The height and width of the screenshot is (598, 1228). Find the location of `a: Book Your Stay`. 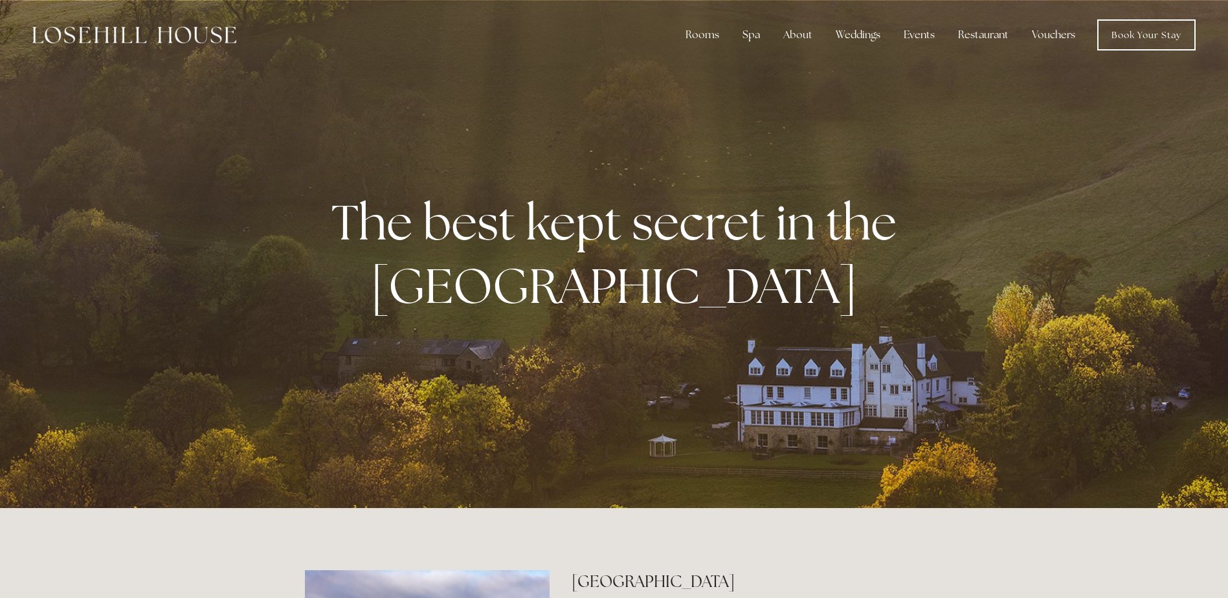

a: Book Your Stay is located at coordinates (1146, 35).